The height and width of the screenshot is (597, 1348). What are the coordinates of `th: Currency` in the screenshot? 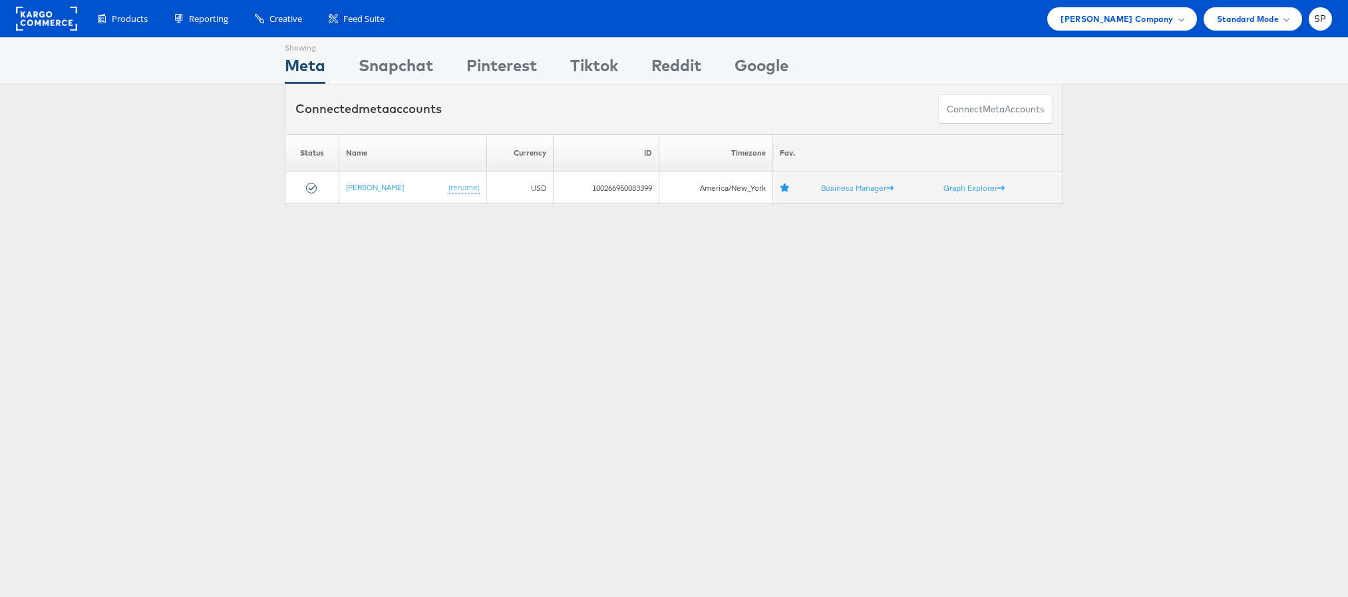 It's located at (520, 153).